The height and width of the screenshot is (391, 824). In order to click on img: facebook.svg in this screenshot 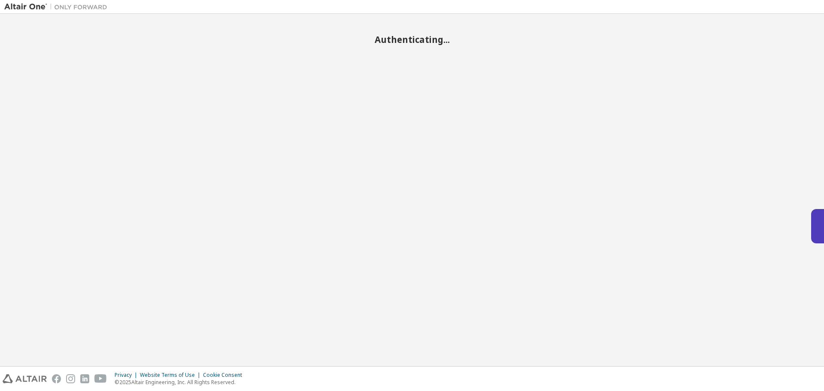, I will do `click(56, 379)`.